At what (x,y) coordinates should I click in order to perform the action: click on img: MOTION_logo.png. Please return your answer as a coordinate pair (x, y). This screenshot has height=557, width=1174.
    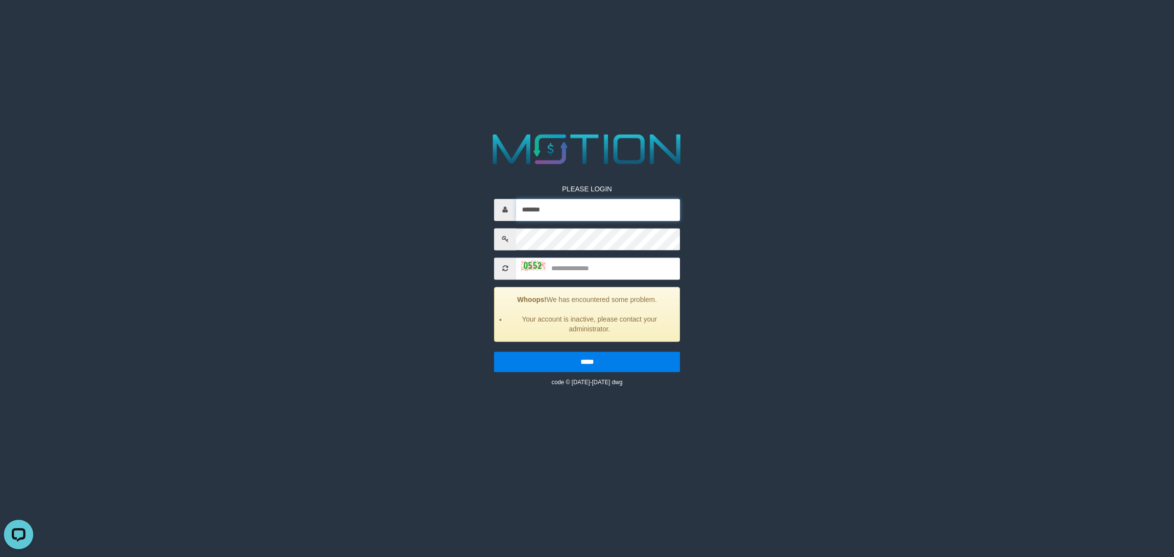
    Looking at the image, I should click on (587, 149).